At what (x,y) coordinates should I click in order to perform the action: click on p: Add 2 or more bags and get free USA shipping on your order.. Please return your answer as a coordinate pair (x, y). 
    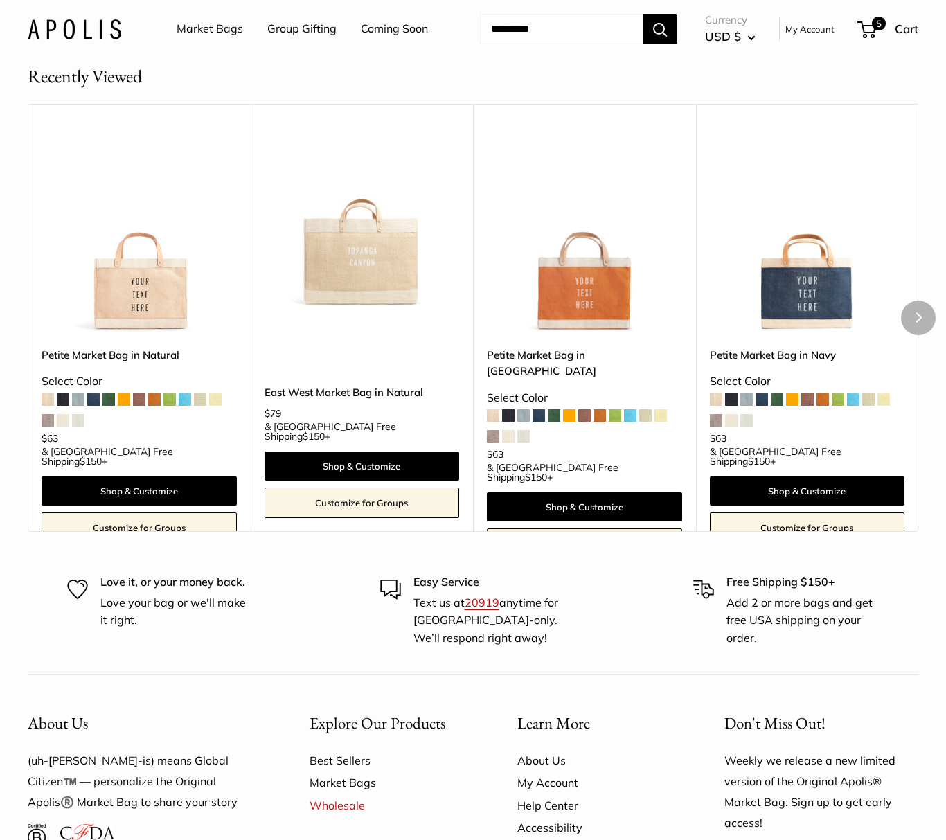
    Looking at the image, I should click on (803, 621).